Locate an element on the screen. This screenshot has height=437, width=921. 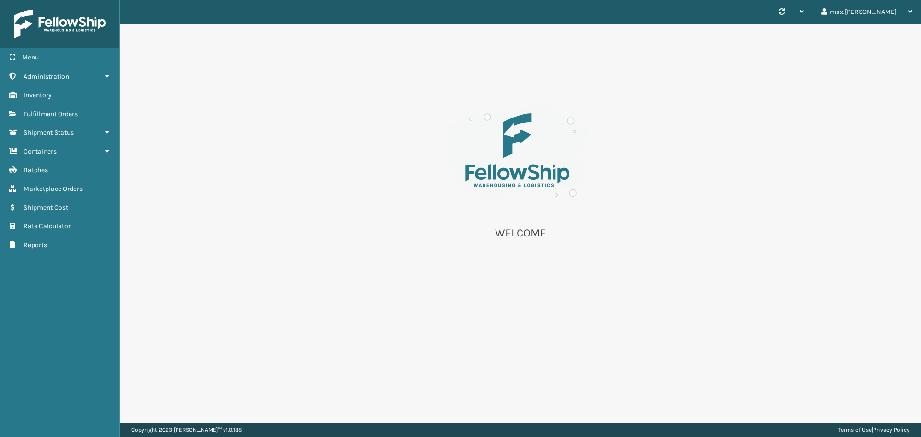
span: Shipment Status is located at coordinates (48, 132).